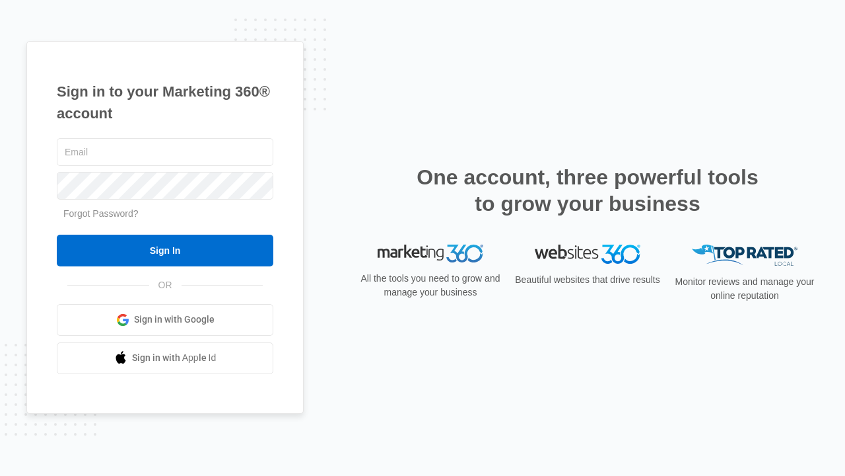 The height and width of the screenshot is (476, 845). Describe the element at coordinates (174, 357) in the screenshot. I see `span: Sign in with Apple Id` at that location.